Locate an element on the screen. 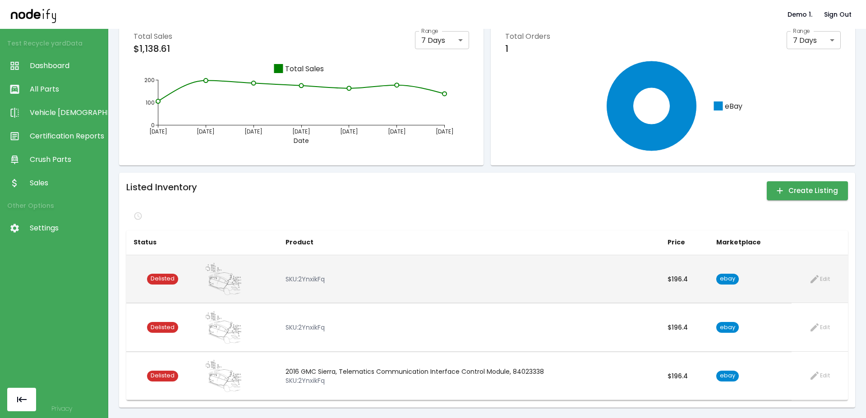 The image size is (866, 418). p: 2016 GMC Sierra, Telematics Communication Interface Control Module, 84023338 is located at coordinates (469, 372).